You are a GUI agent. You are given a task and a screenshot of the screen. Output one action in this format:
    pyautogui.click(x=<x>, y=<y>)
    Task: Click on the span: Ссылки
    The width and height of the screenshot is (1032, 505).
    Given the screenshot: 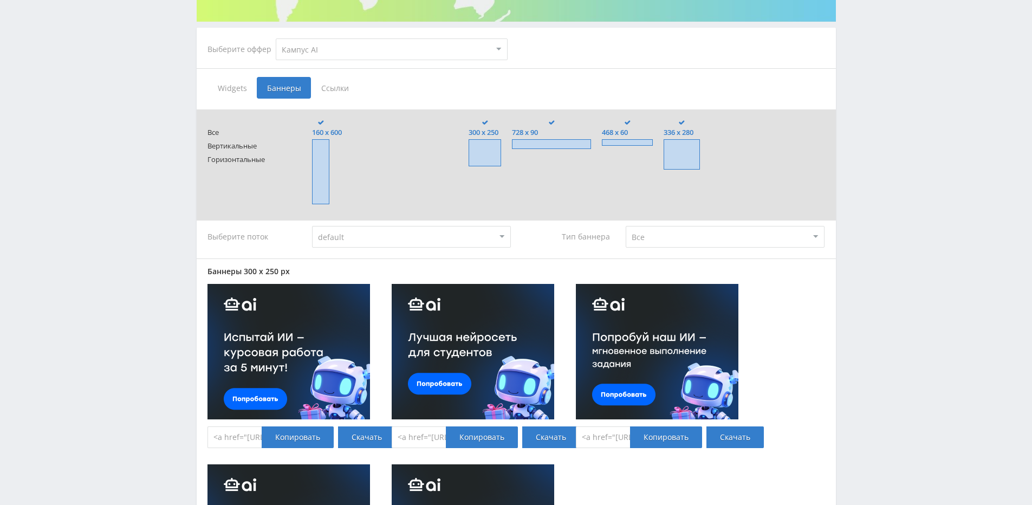 What is the action you would take?
    pyautogui.click(x=335, y=88)
    